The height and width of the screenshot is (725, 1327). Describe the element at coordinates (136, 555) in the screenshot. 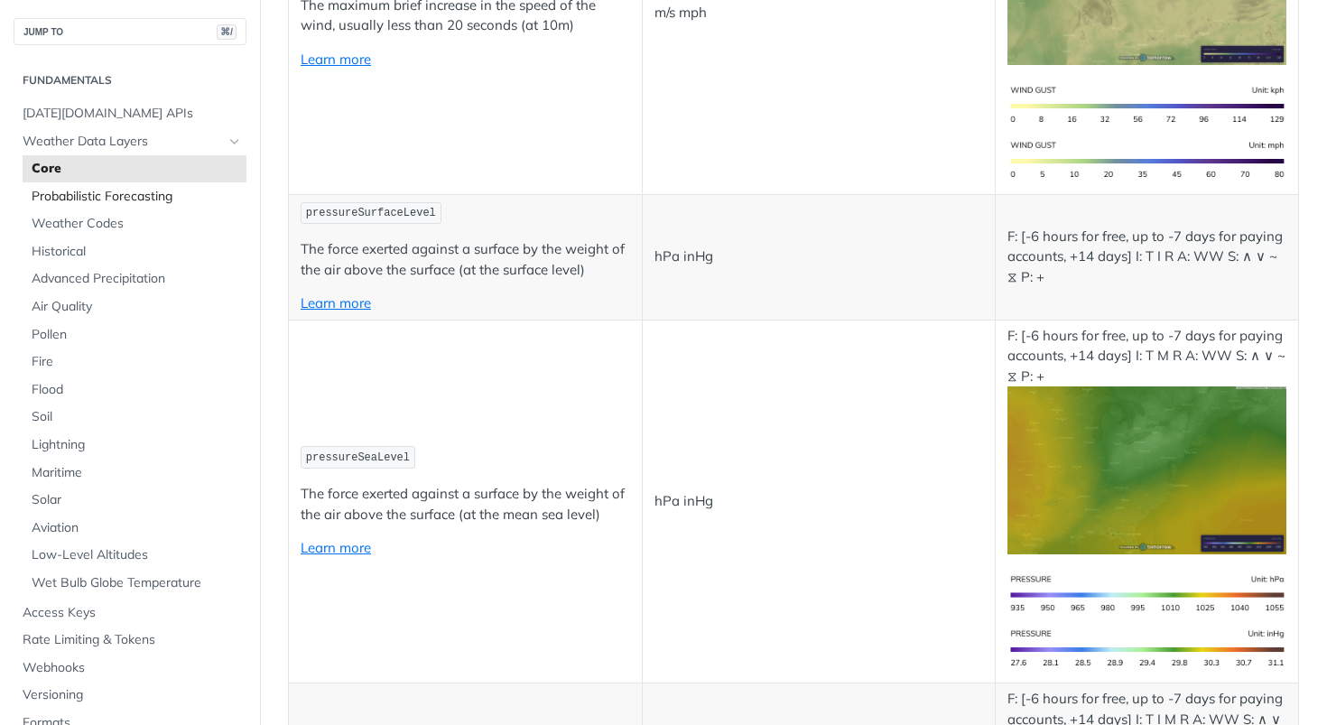

I see `span: Low-Level Altitudes` at that location.